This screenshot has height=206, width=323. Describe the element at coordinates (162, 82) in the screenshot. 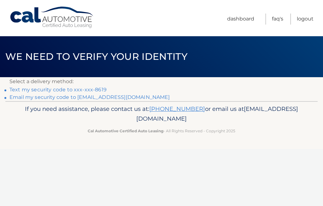

I see `p: Select a delivery method:` at that location.